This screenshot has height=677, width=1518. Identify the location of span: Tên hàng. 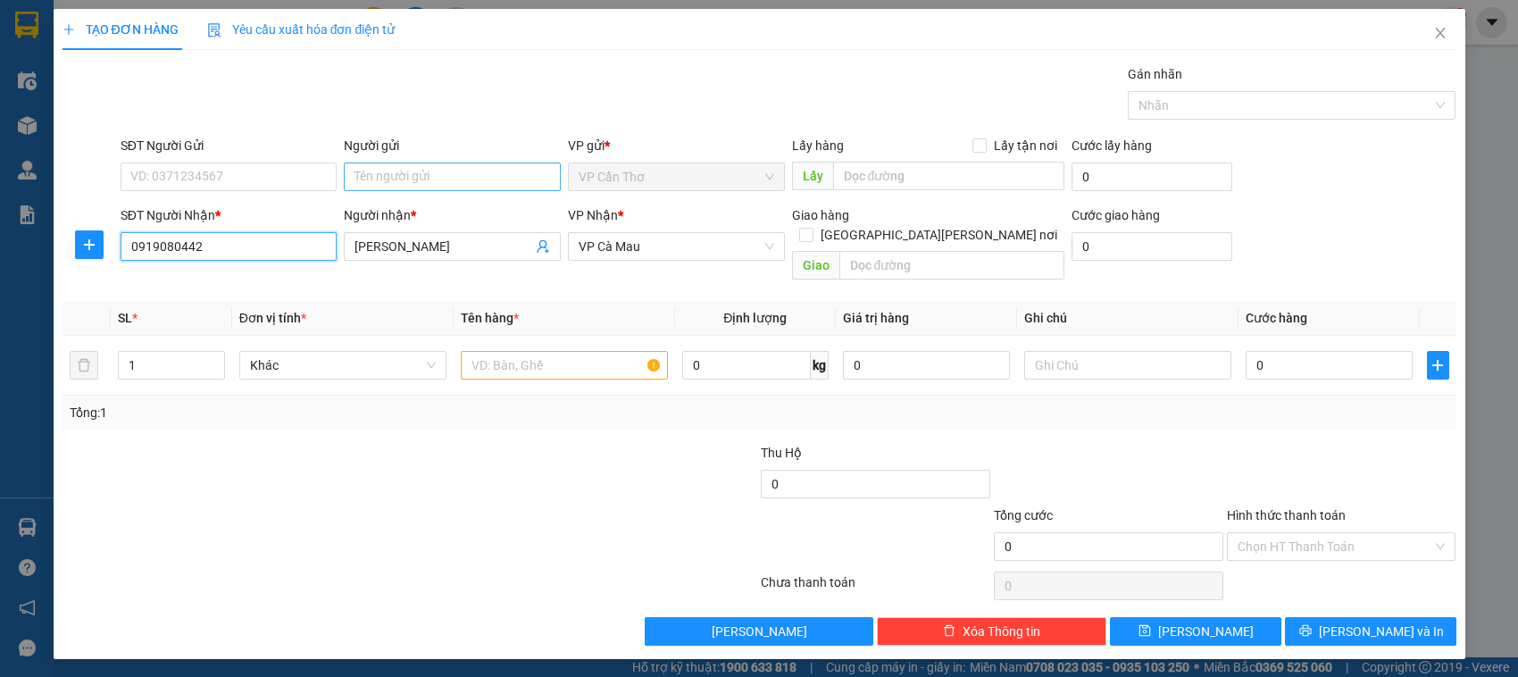
(489, 318).